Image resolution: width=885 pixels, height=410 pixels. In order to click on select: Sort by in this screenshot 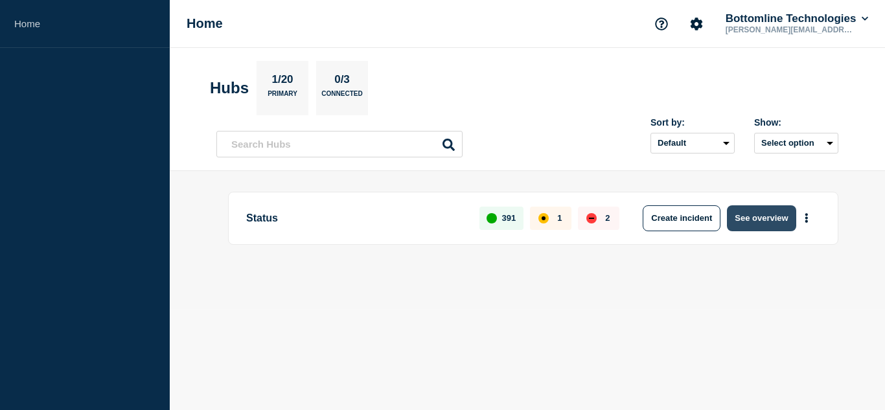, I will do `click(693, 143)`.